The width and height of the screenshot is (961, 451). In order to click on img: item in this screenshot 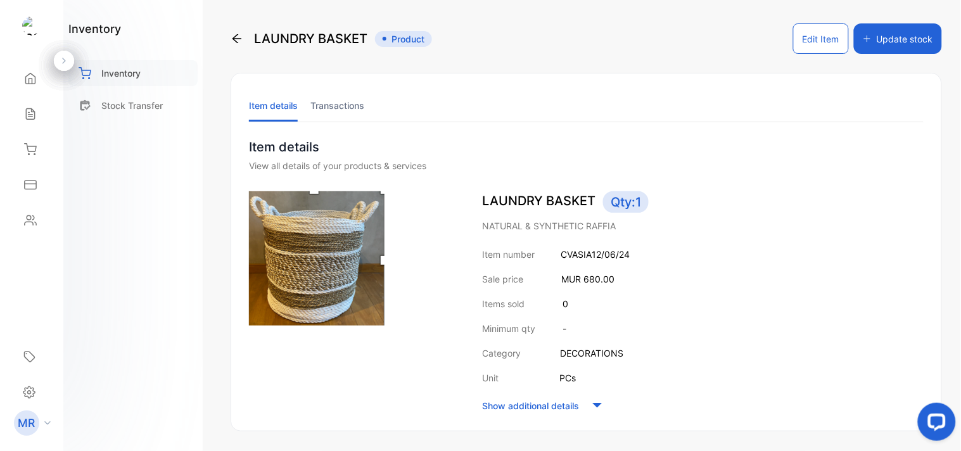, I will do `click(317, 258)`.